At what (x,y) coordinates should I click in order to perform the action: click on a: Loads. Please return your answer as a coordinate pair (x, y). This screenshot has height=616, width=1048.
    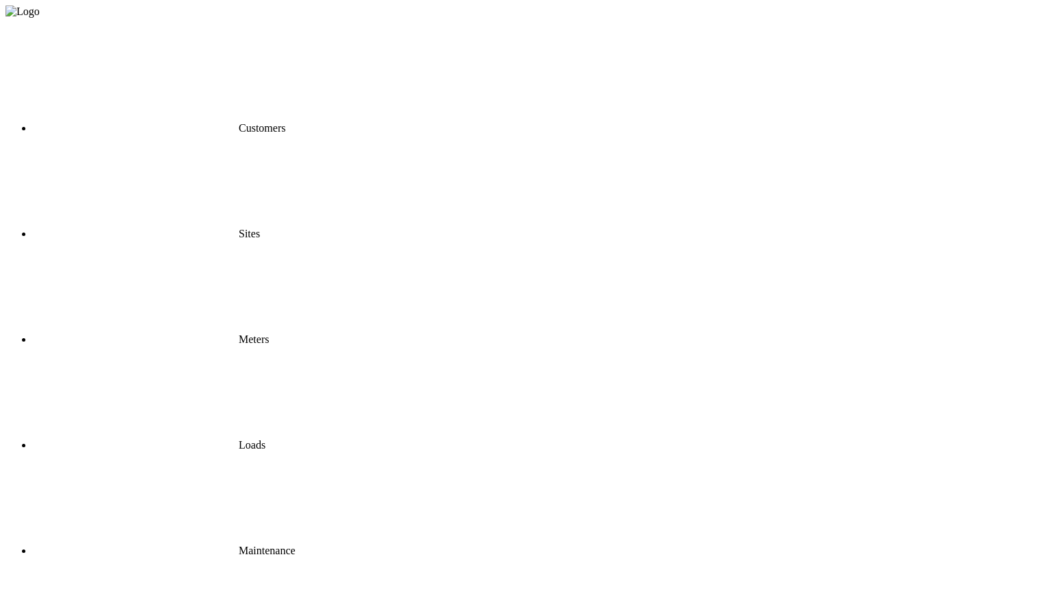
    Looking at the image, I should click on (149, 445).